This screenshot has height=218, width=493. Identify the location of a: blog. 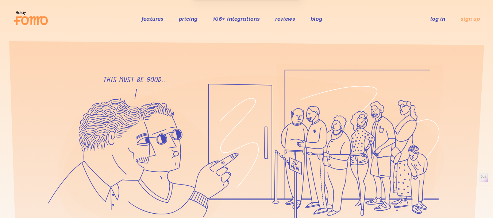
(316, 19).